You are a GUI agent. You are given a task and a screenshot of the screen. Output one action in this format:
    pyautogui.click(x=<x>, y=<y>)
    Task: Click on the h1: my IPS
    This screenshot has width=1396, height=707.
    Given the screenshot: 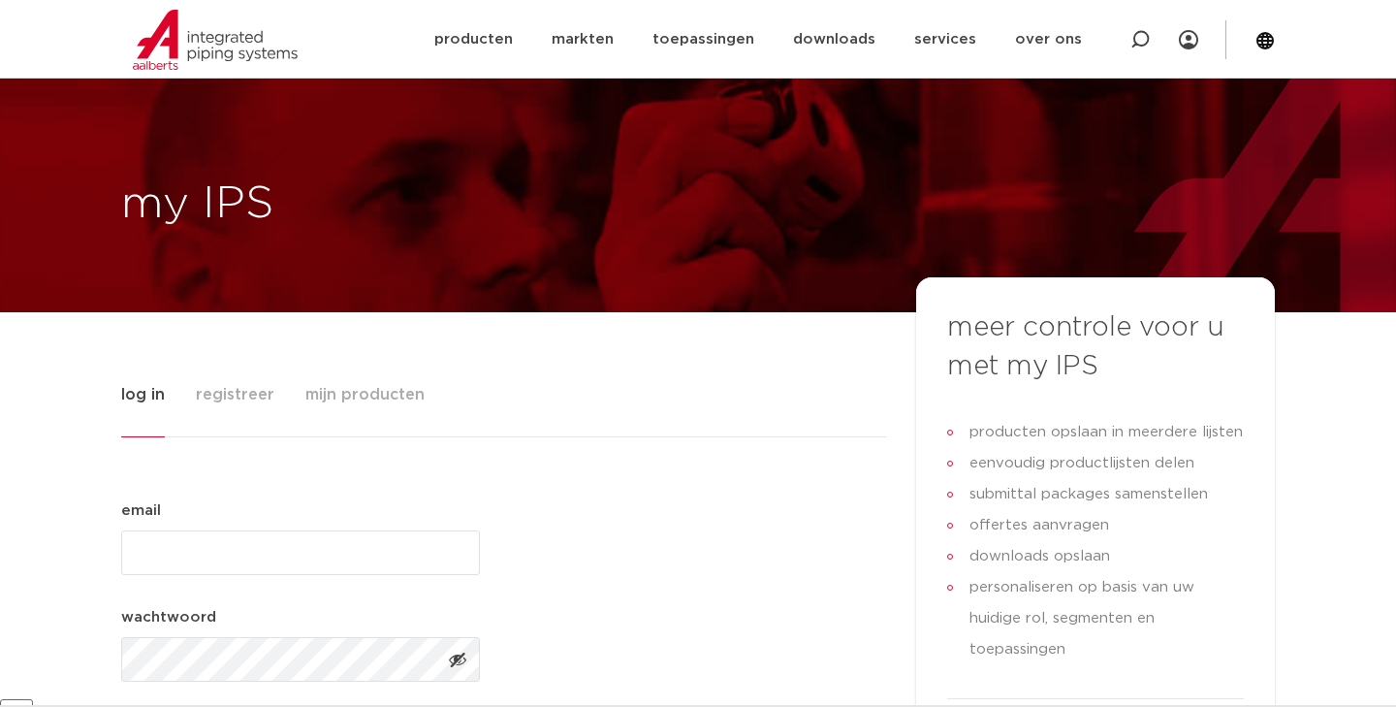 What is the action you would take?
    pyautogui.click(x=404, y=205)
    